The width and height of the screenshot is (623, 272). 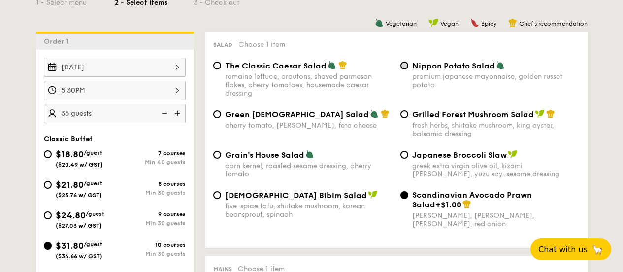 I want to click on input: $24.80/guest($27.03 w/ GST)9 coursesMin 30 guests, so click(x=48, y=215).